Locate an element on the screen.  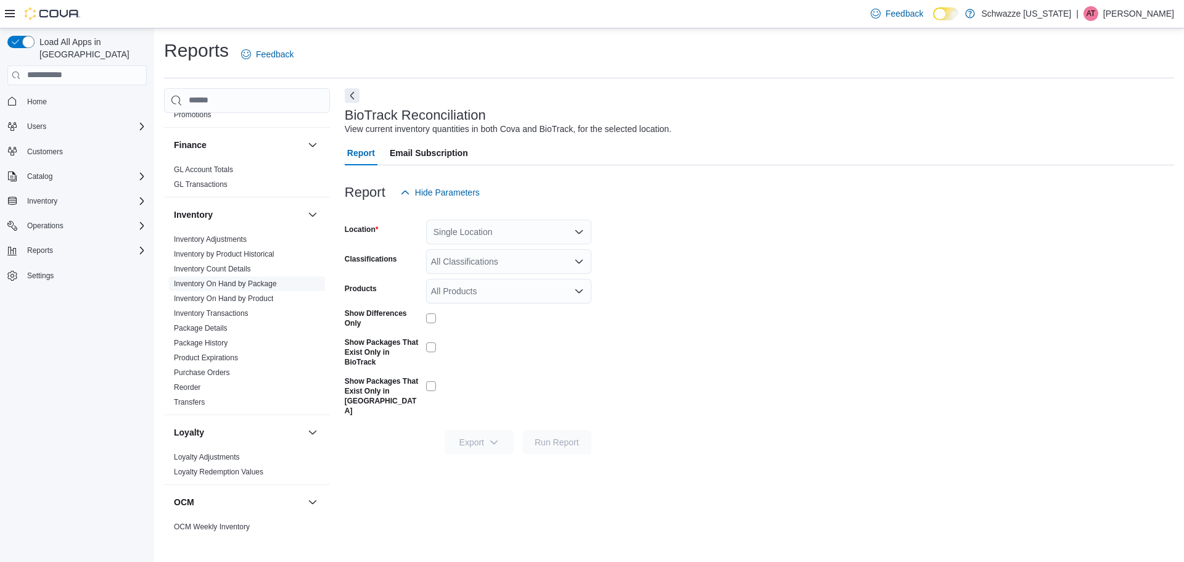
a: Package Details is located at coordinates (200, 328).